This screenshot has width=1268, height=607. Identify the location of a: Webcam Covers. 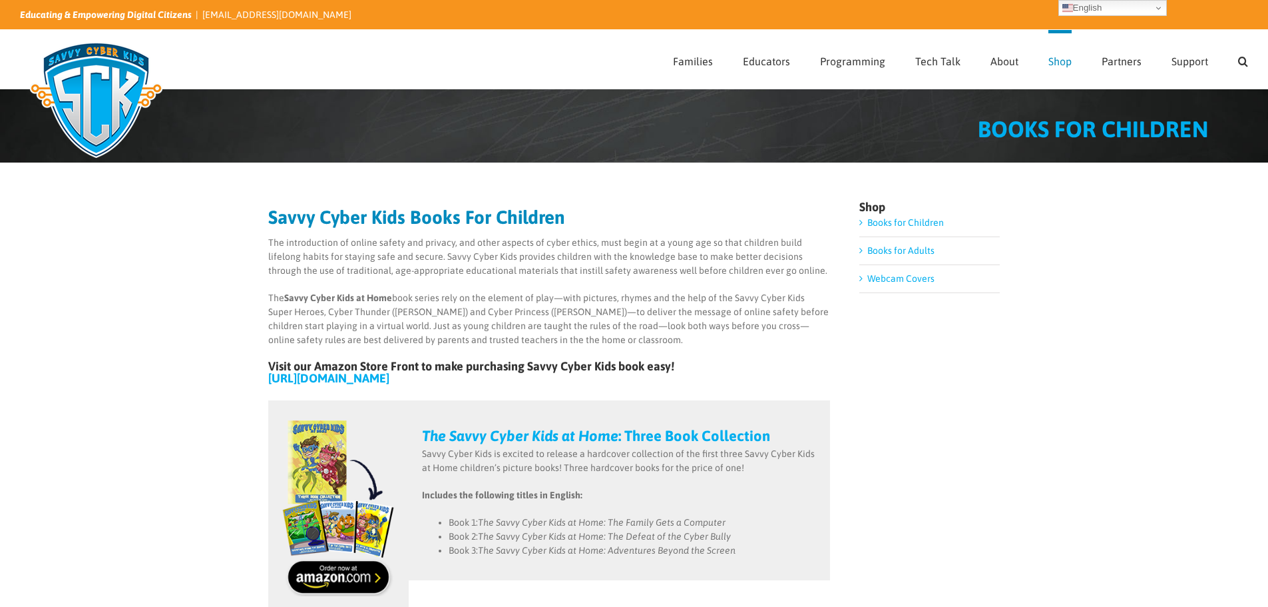
(901, 278).